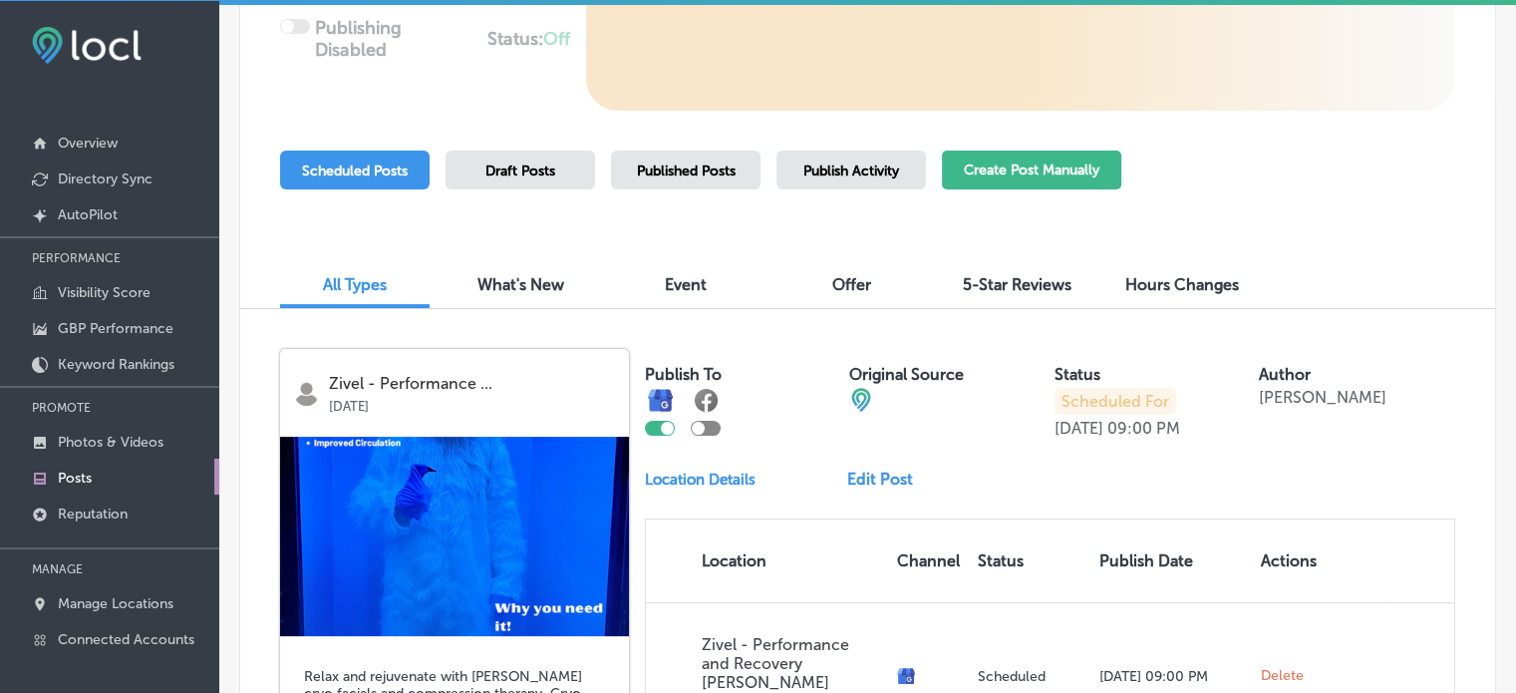 The height and width of the screenshot is (693, 1516). What do you see at coordinates (88, 214) in the screenshot?
I see `p: AutoPilot` at bounding box center [88, 214].